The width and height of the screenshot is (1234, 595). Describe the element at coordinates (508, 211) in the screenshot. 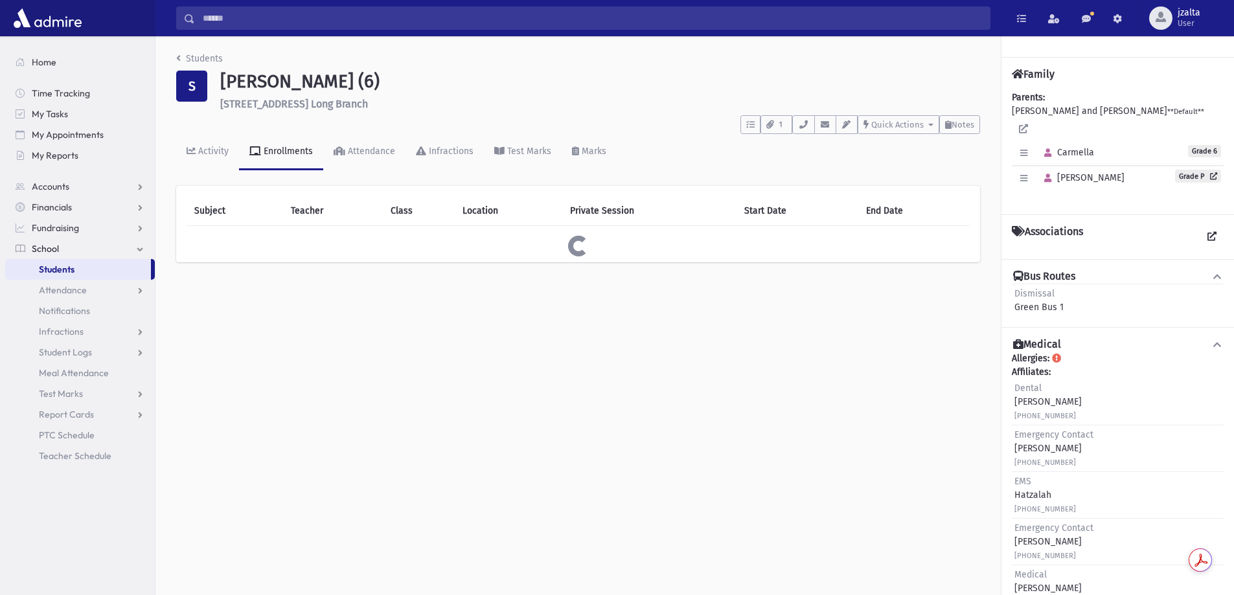

I see `th: Location` at that location.